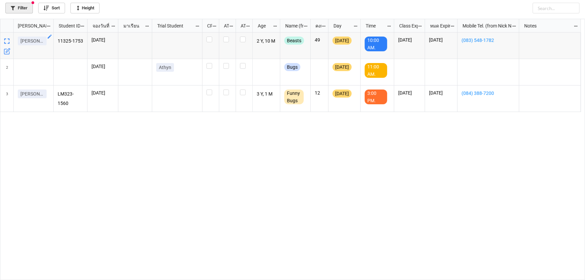  Describe the element at coordinates (547, 26) in the screenshot. I see `div: Notes` at that location.